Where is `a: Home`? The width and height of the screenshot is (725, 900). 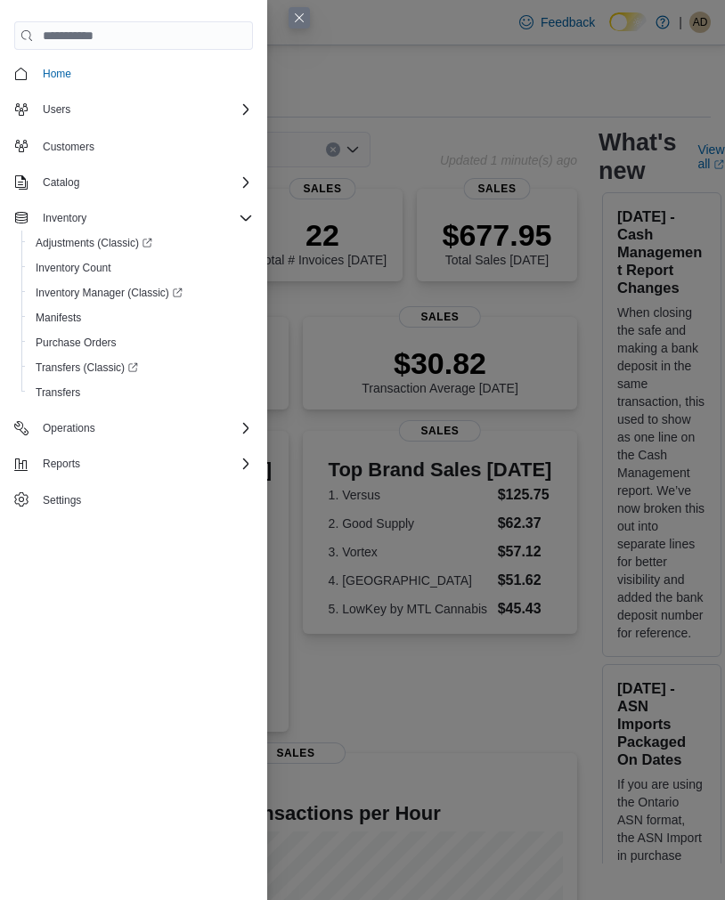
a: Home is located at coordinates (57, 74).